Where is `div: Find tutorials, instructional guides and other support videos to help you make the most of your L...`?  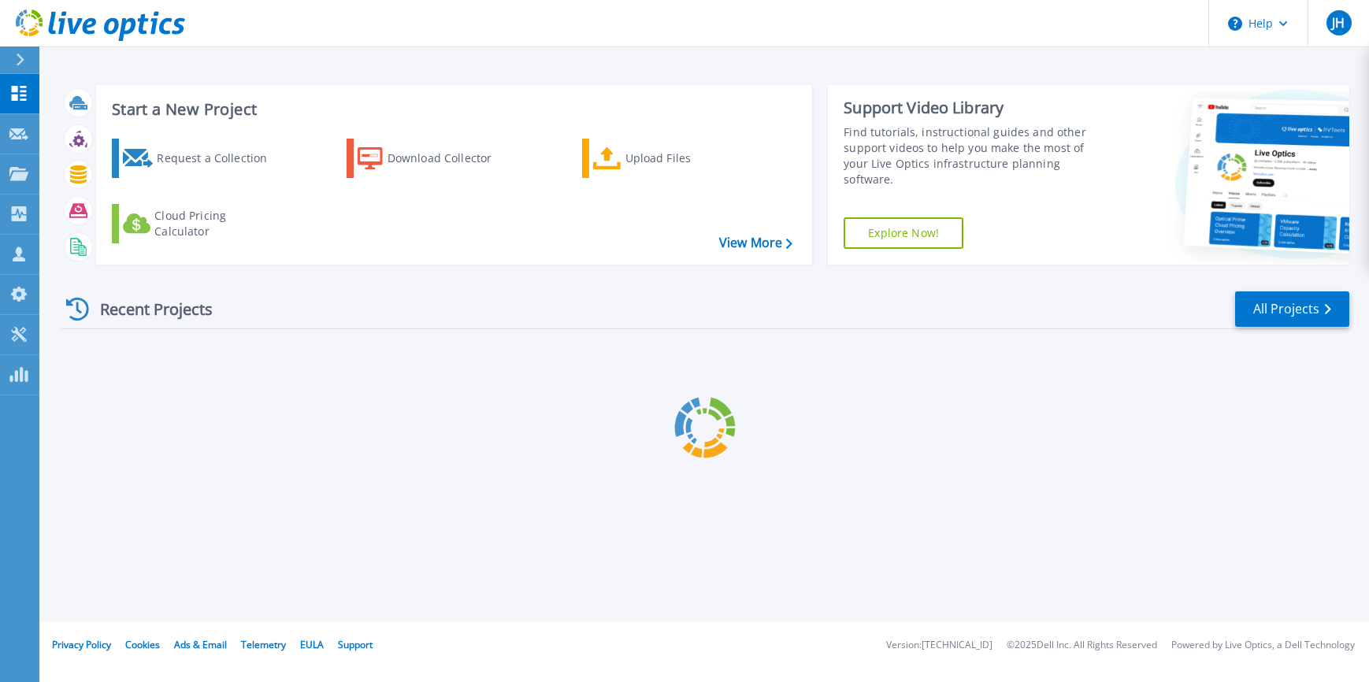
div: Find tutorials, instructional guides and other support videos to help you make the most of your L... is located at coordinates (975, 156).